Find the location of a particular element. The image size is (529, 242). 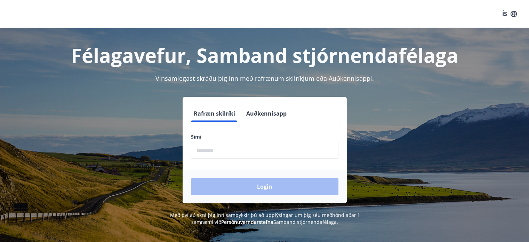

button: Rafræn skilríki is located at coordinates (214, 113).